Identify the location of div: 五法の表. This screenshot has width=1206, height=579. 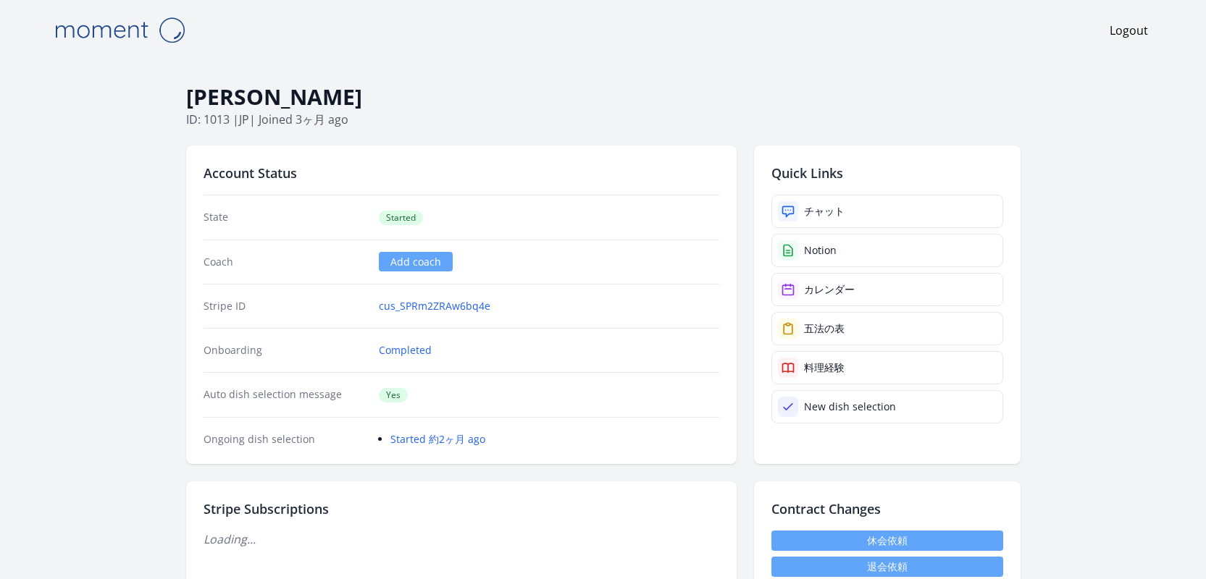
(824, 329).